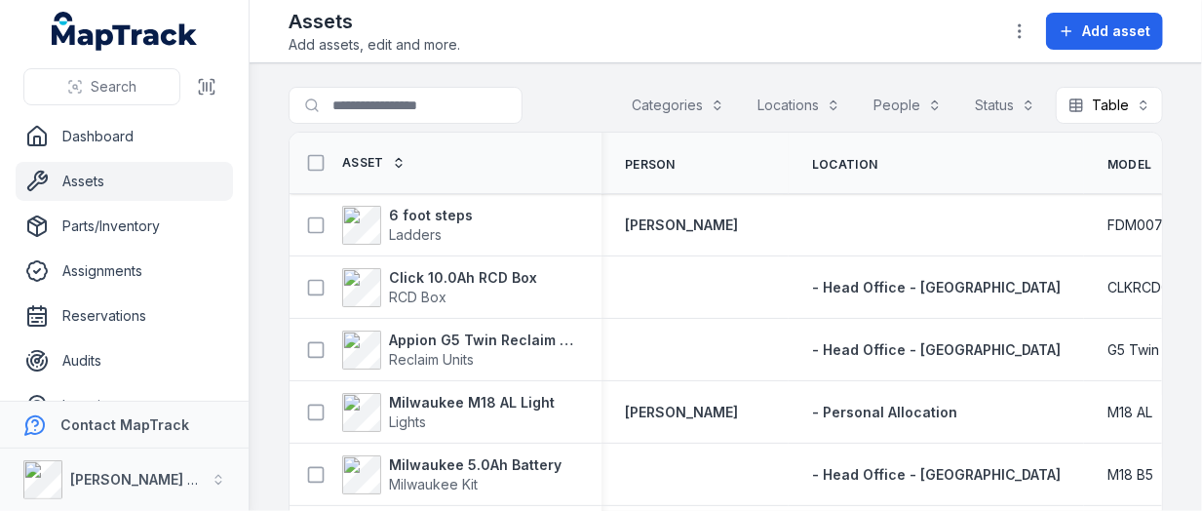  Describe the element at coordinates (1133, 350) in the screenshot. I see `span: G5 Twin` at that location.